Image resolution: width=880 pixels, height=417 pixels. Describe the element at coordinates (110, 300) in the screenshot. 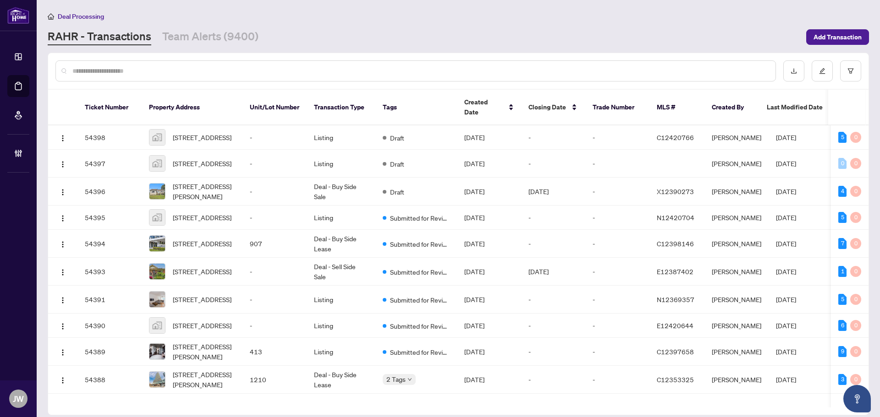

I see `td: 54391` at that location.